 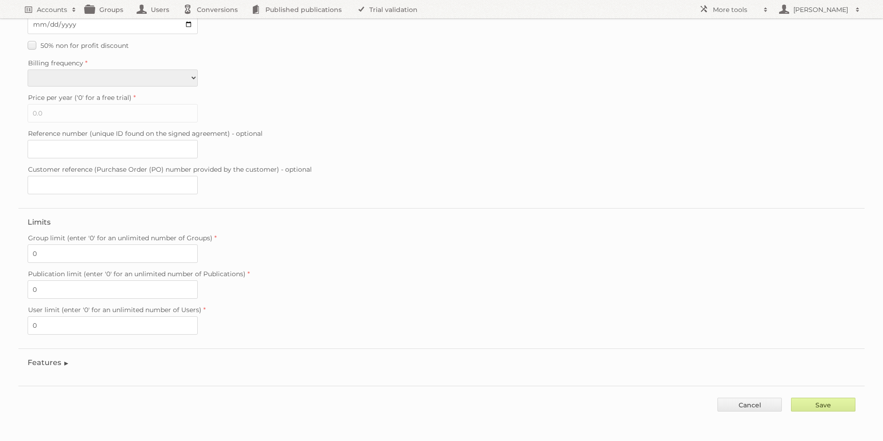 What do you see at coordinates (823, 404) in the screenshot?
I see `input: Save` at bounding box center [823, 404].